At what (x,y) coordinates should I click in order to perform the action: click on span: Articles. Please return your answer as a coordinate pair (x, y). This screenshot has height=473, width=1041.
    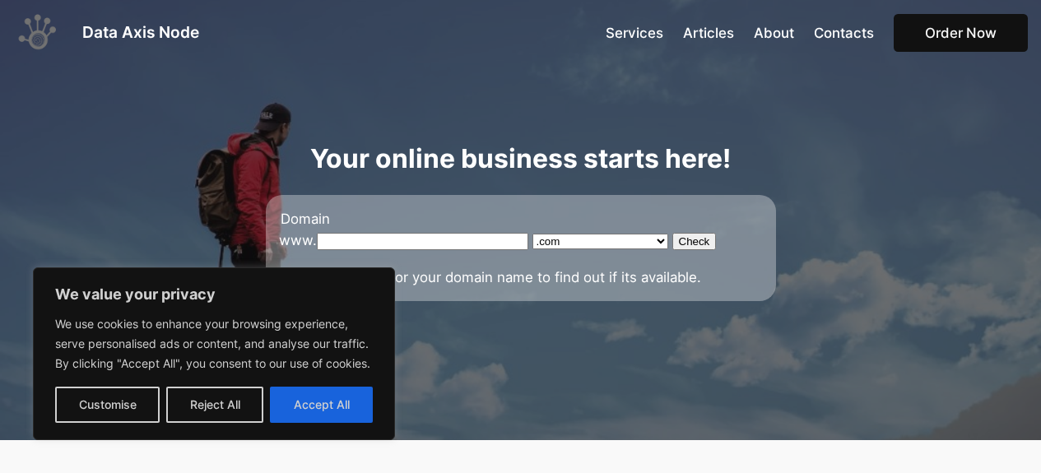
    Looking at the image, I should click on (709, 33).